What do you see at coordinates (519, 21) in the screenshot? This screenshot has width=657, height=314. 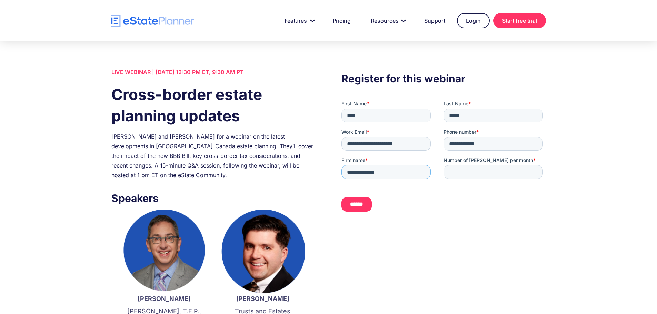 I see `a: Start free trial` at bounding box center [519, 21].